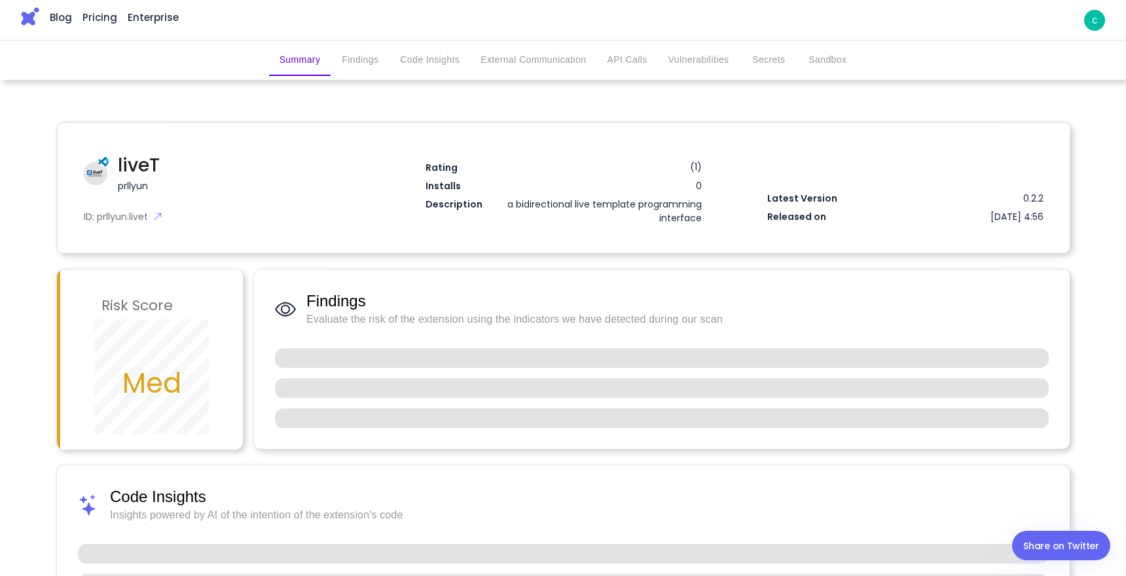 The width and height of the screenshot is (1126, 576). What do you see at coordinates (677, 301) in the screenshot?
I see `span: Findings` at bounding box center [677, 301].